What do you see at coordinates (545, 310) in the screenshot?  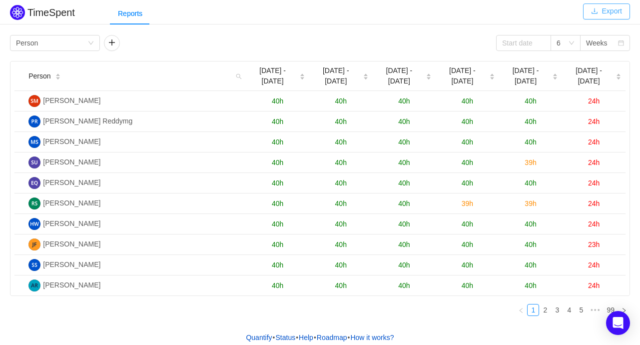 I see `li: 2` at bounding box center [545, 310].